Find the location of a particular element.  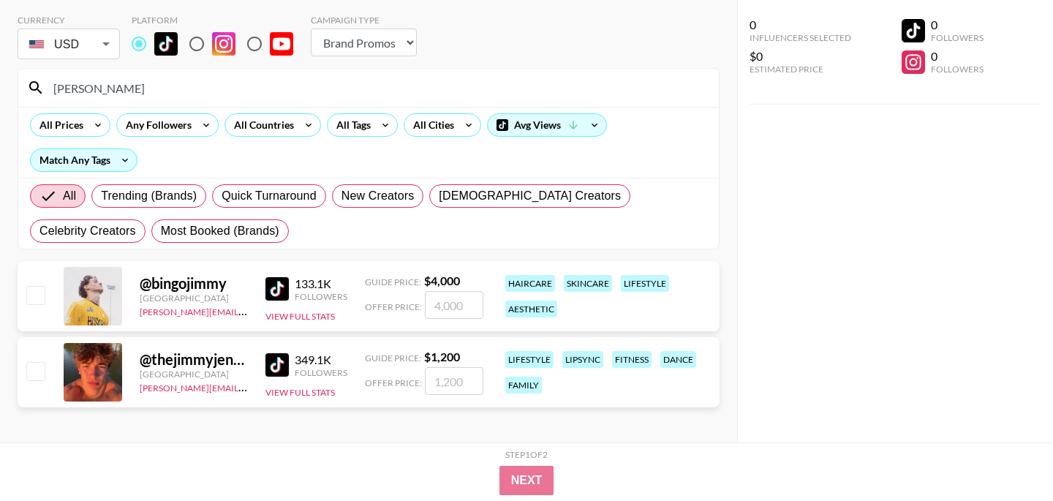

div: All Prices is located at coordinates (59, 125).